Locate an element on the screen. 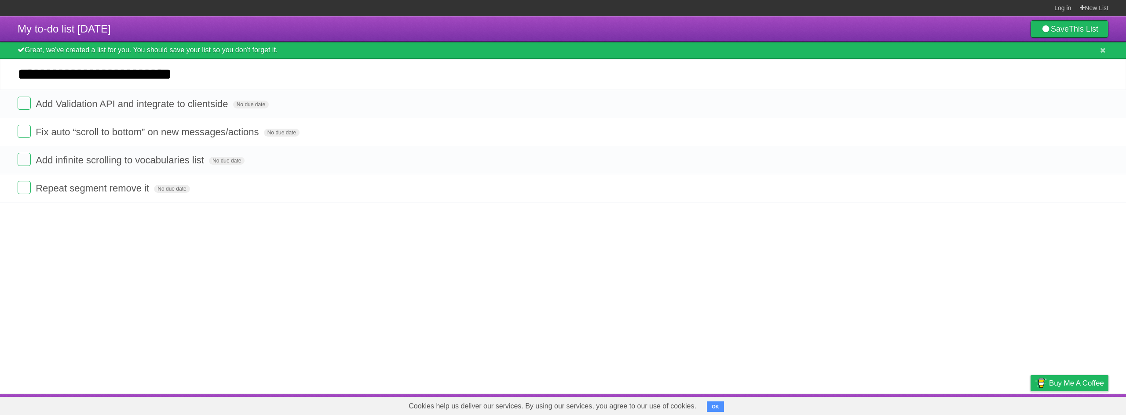  a: About is located at coordinates (922, 405).